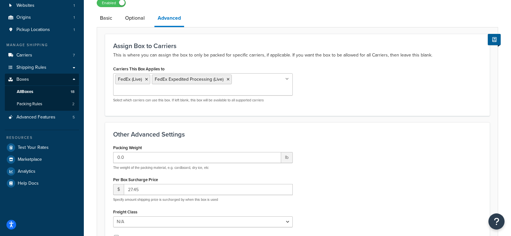  I want to click on p: Select which carriers can use this box. If left blank, this box will be available to all supporte..., so click(203, 100).